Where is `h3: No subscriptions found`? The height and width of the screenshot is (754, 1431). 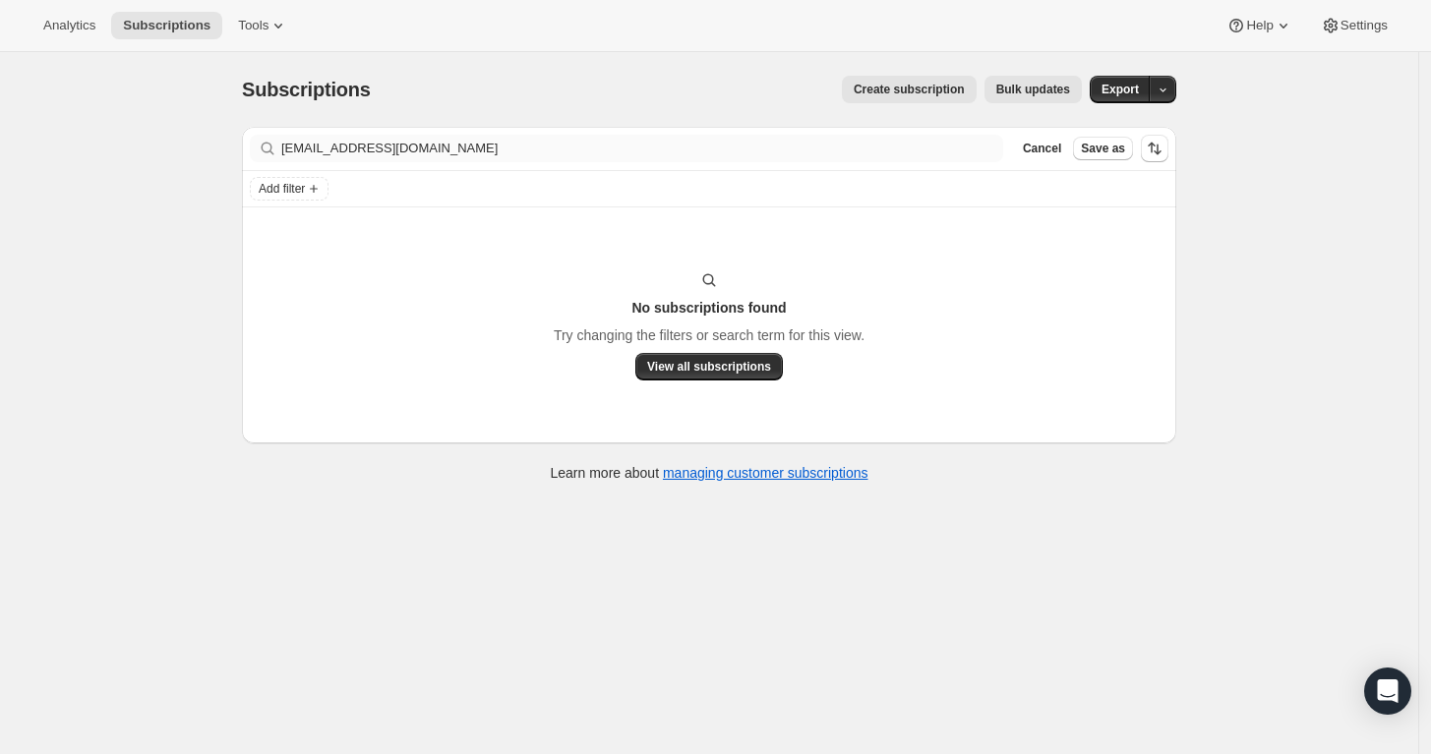 h3: No subscriptions found is located at coordinates (708, 308).